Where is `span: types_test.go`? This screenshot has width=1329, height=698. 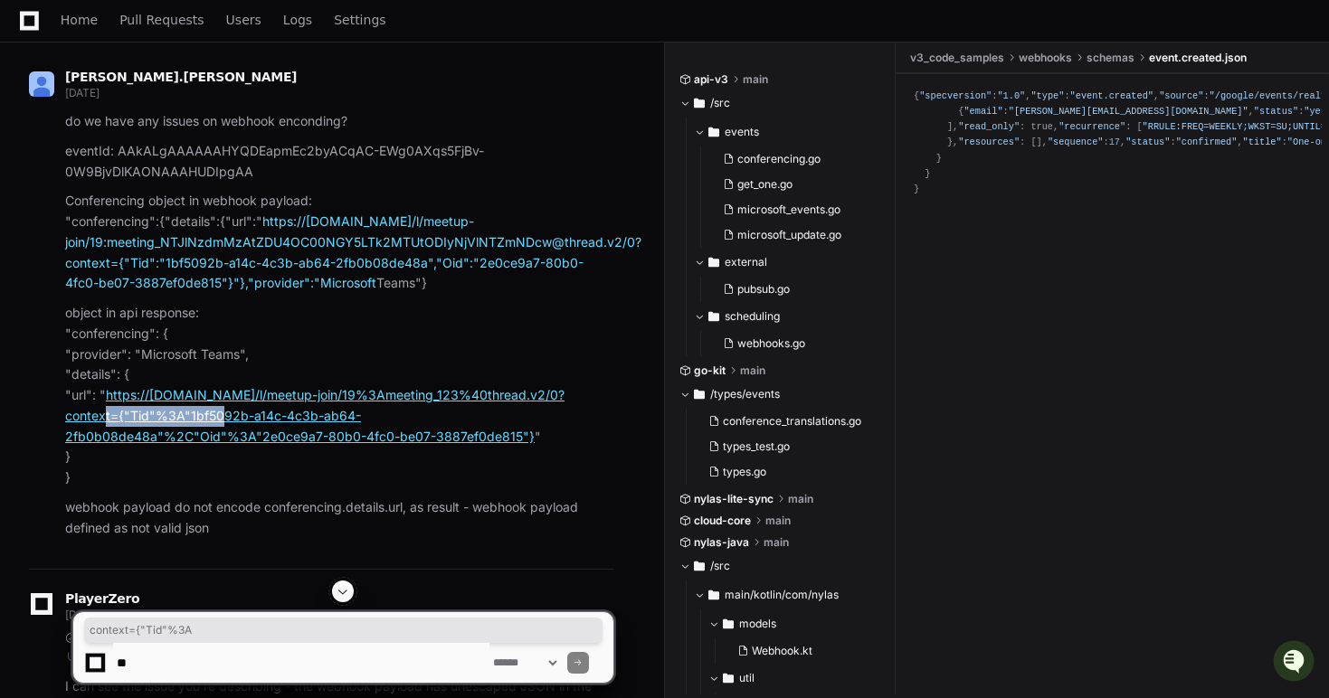 span: types_test.go is located at coordinates (756, 447).